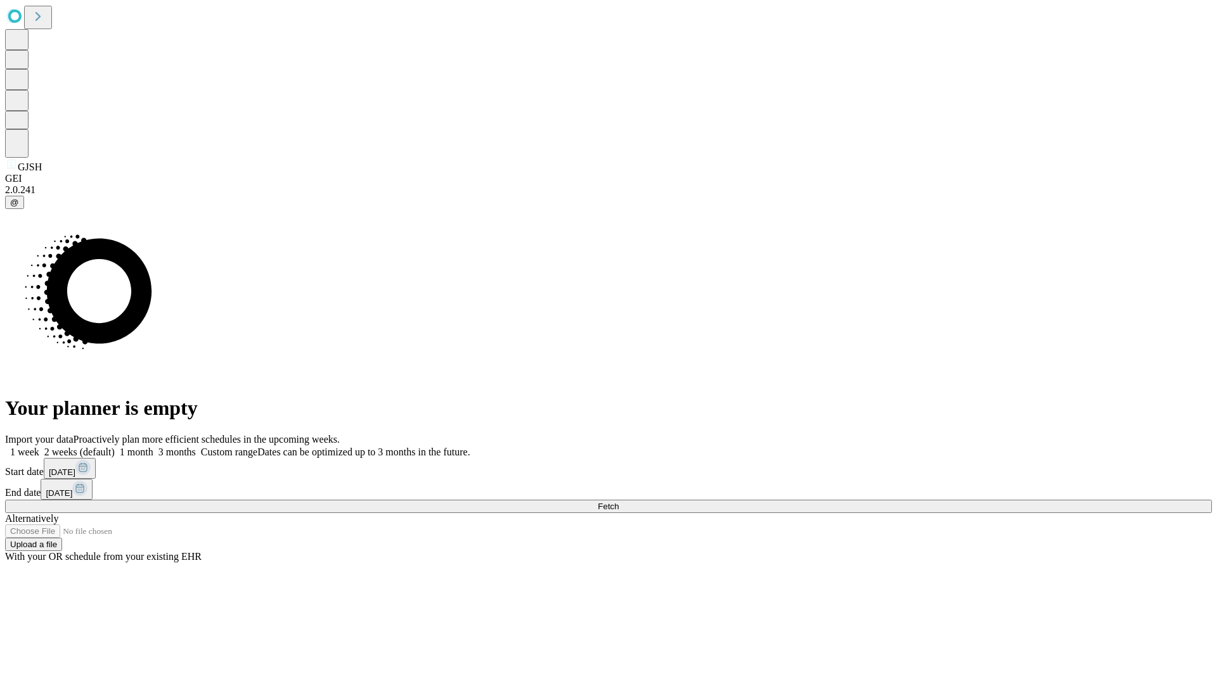  Describe the element at coordinates (136, 452) in the screenshot. I see `span: 1 month` at that location.